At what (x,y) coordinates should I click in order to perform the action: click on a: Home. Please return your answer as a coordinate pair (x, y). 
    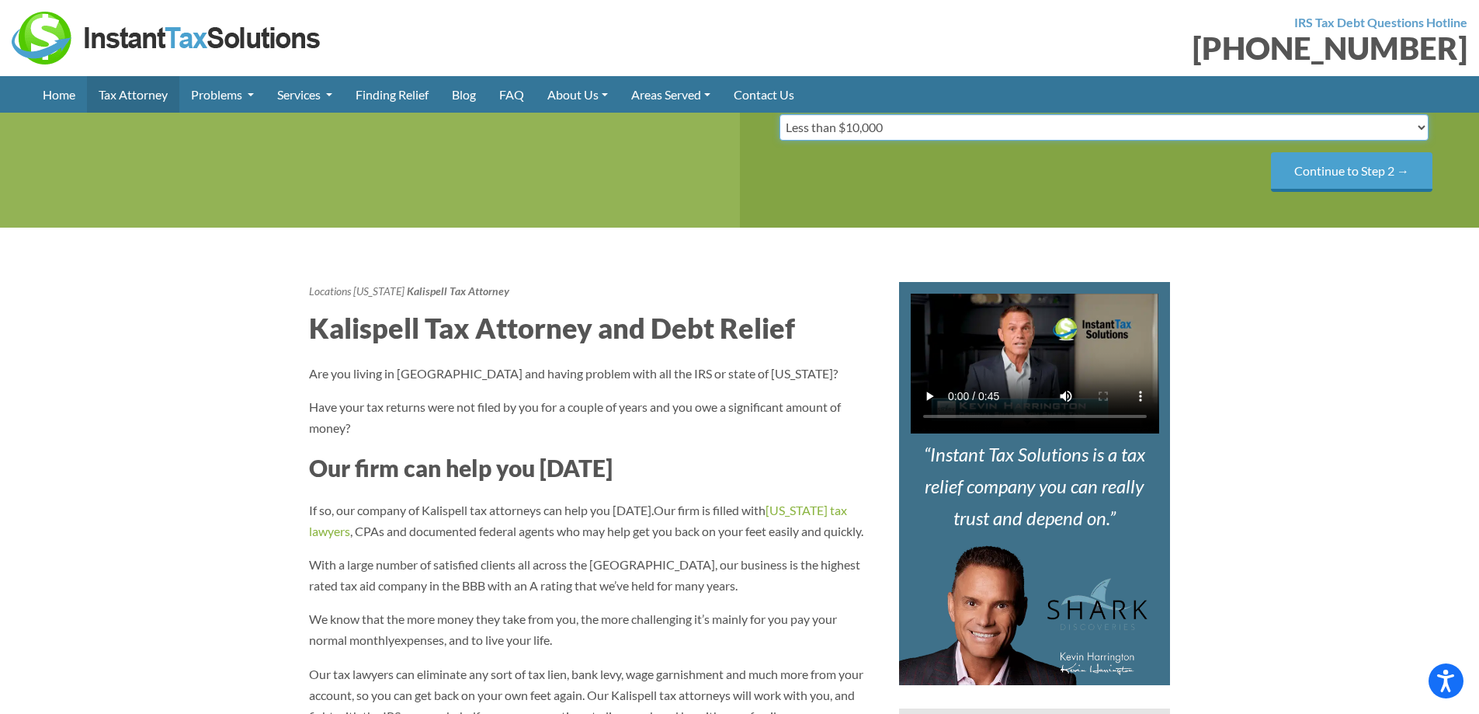
    Looking at the image, I should click on (59, 94).